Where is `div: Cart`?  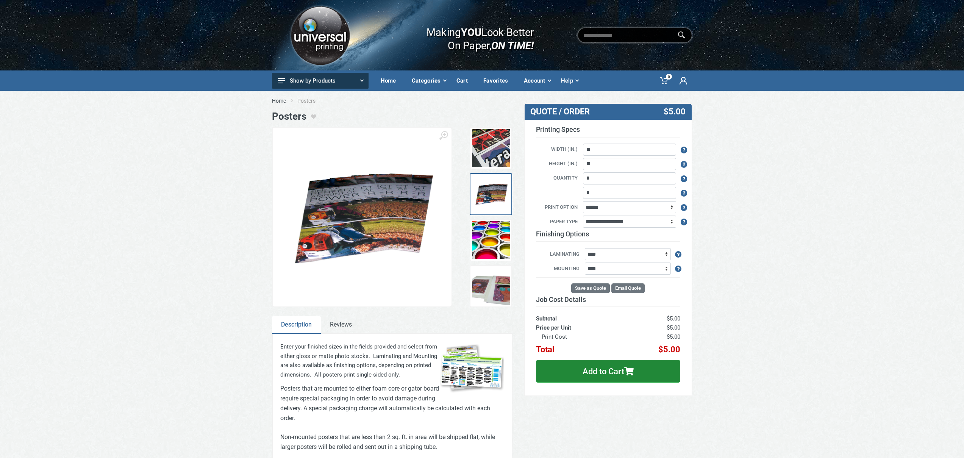
div: Cart is located at coordinates (464, 81).